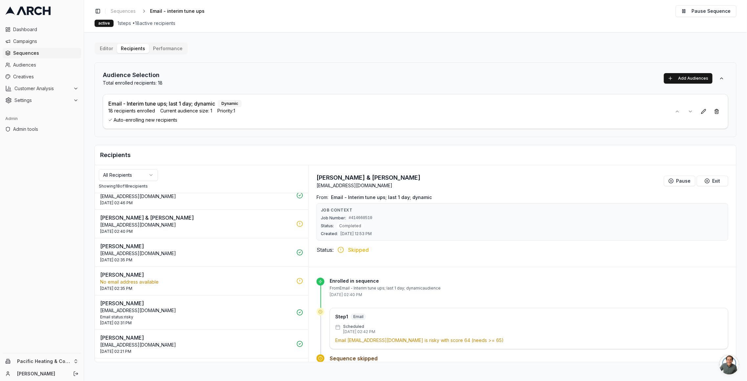  Describe the element at coordinates (146, 23) in the screenshot. I see `span: 1 steps • 18 active recipients` at that location.